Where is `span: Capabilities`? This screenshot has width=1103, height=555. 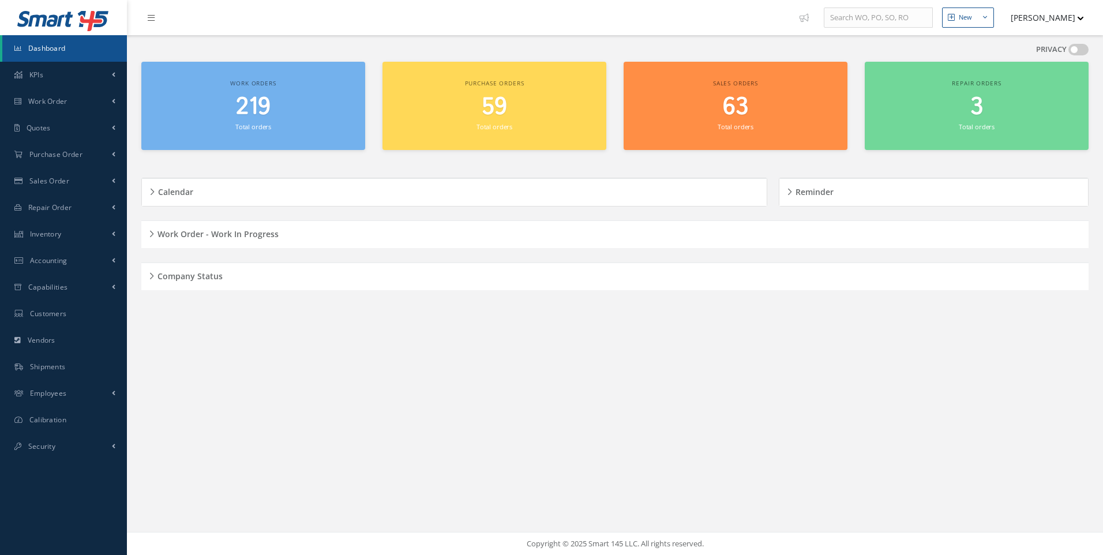
span: Capabilities is located at coordinates (48, 287).